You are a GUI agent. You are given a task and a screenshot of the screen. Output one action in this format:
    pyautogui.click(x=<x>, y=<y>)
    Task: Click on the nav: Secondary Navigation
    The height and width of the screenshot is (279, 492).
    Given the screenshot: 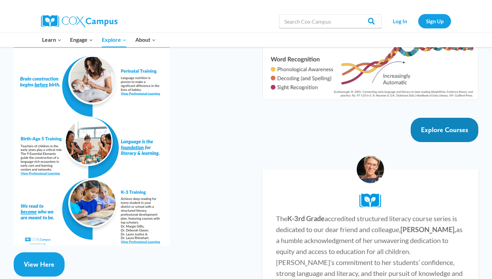 What is the action you would take?
    pyautogui.click(x=418, y=21)
    